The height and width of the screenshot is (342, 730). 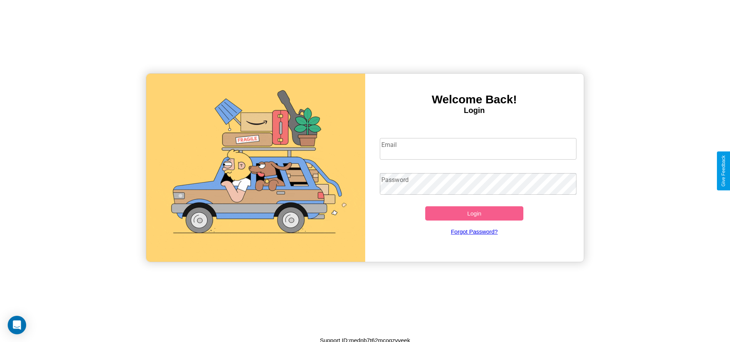 What do you see at coordinates (475, 110) in the screenshot?
I see `h4: Login` at bounding box center [475, 110].